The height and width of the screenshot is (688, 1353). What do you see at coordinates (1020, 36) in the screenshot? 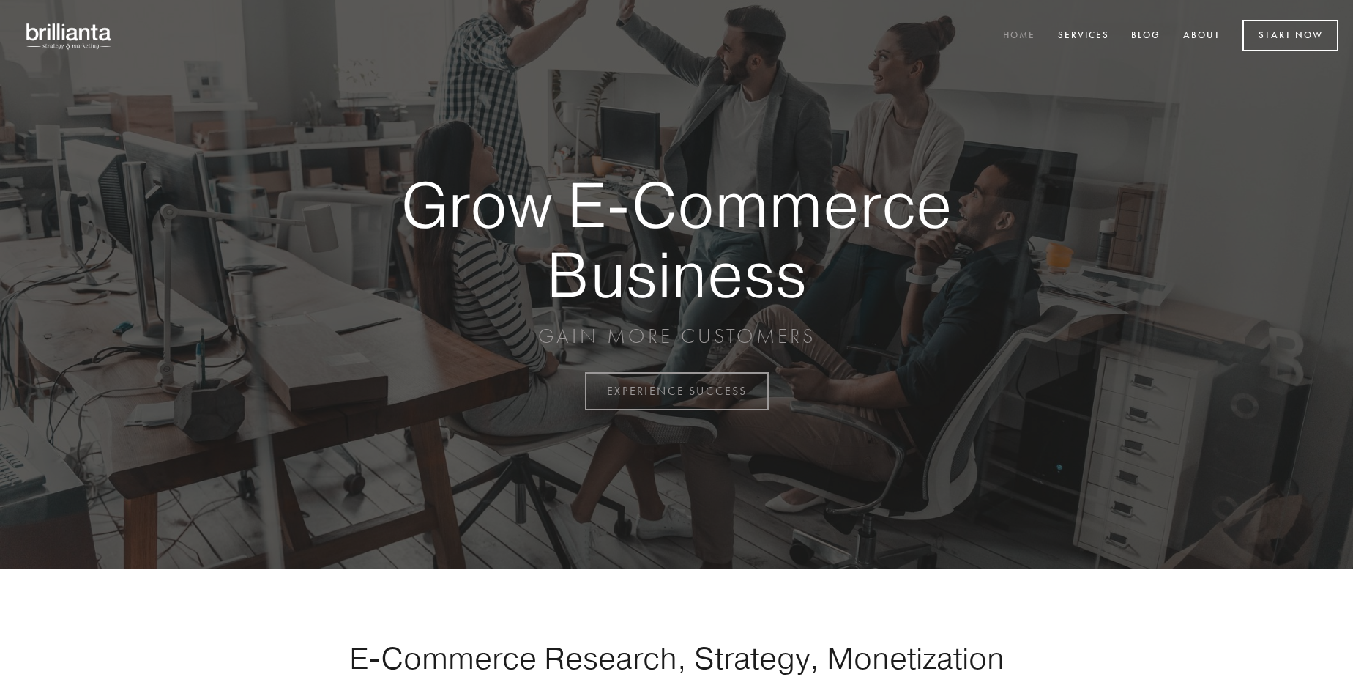
I see `a: Home` at bounding box center [1020, 36].